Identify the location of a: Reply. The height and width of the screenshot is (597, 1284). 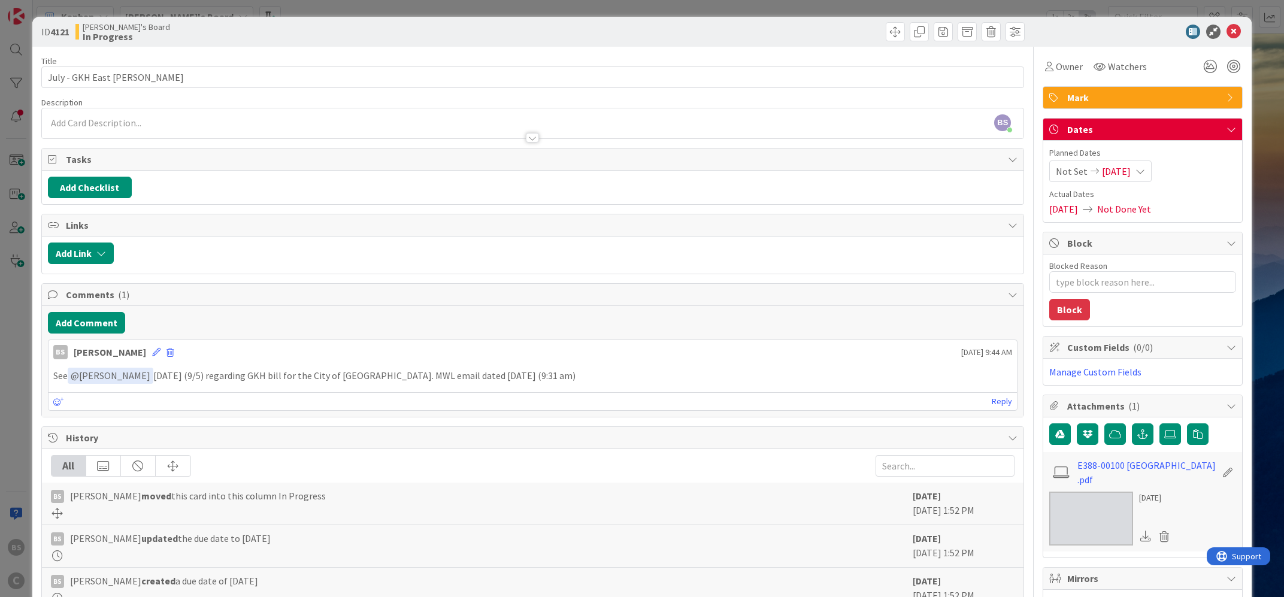
(1002, 401).